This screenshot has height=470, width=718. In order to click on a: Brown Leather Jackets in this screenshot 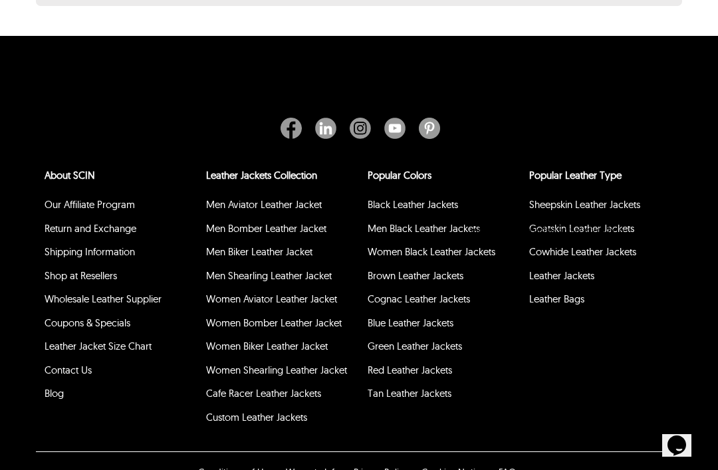, I will do `click(416, 275)`.